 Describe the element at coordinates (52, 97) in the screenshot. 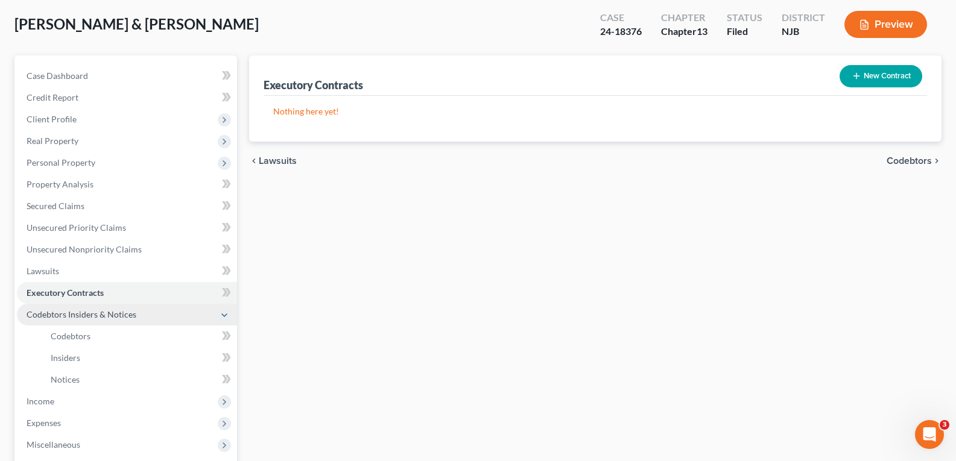

I see `span: Credit Report` at that location.